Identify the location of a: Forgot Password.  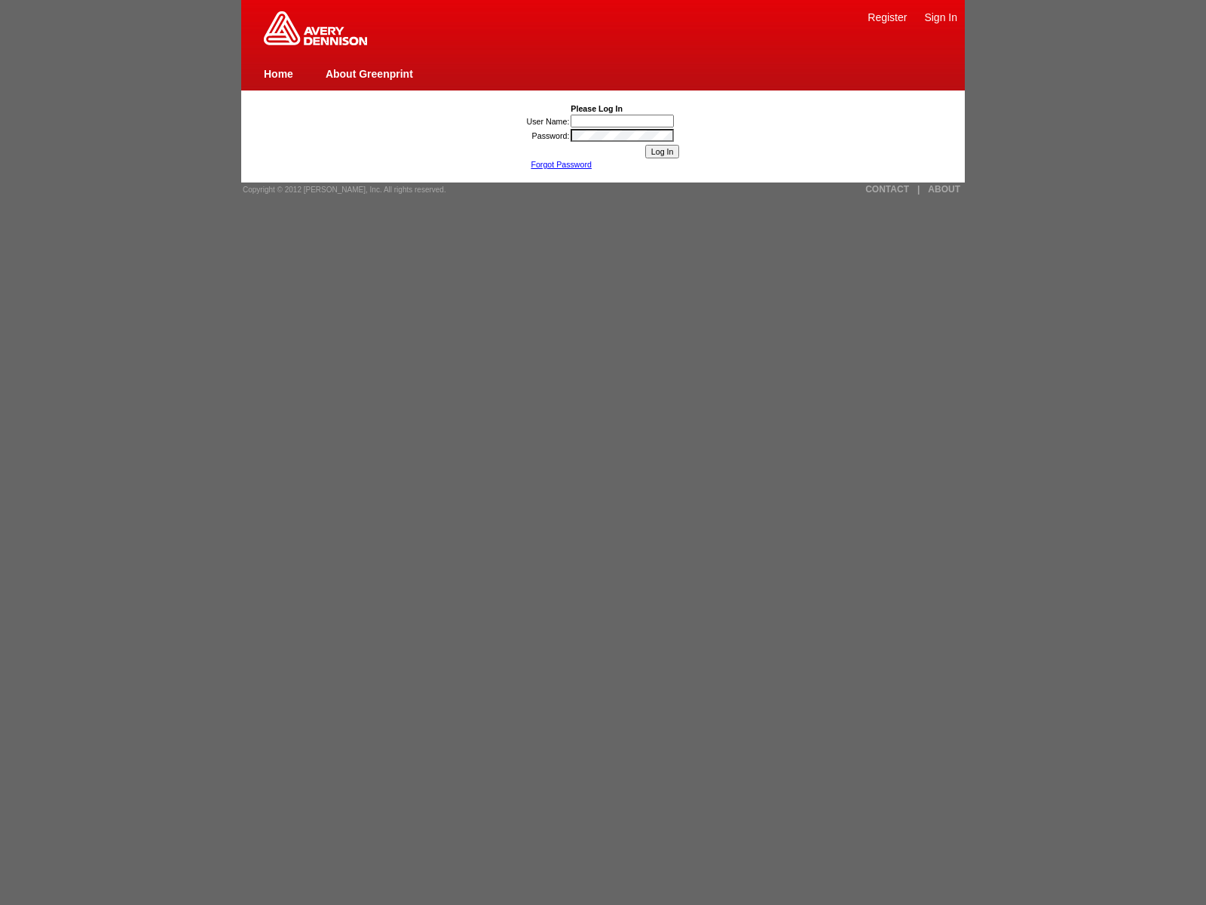
(561, 164).